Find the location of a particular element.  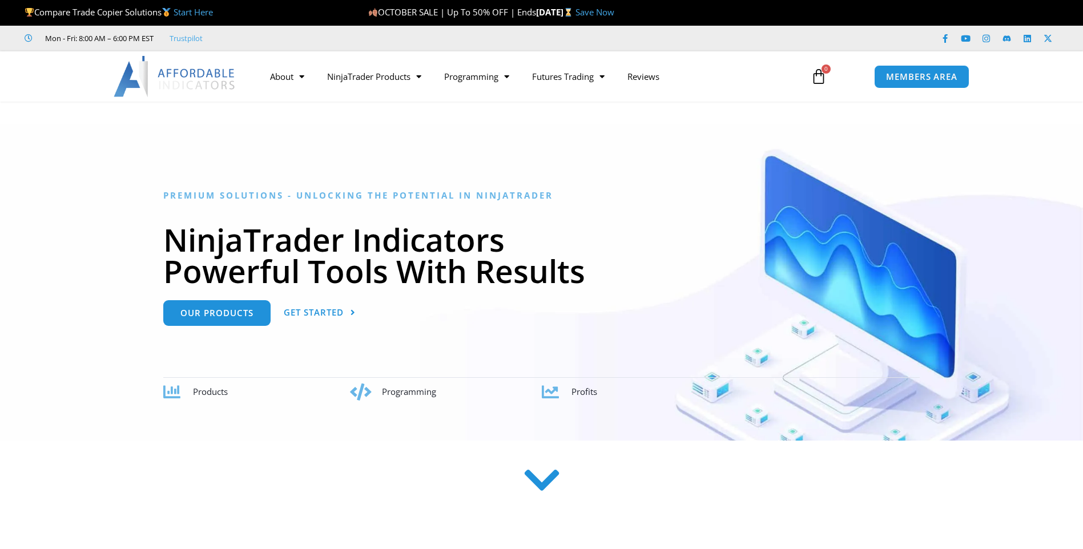

span: Get Started is located at coordinates (313, 312).